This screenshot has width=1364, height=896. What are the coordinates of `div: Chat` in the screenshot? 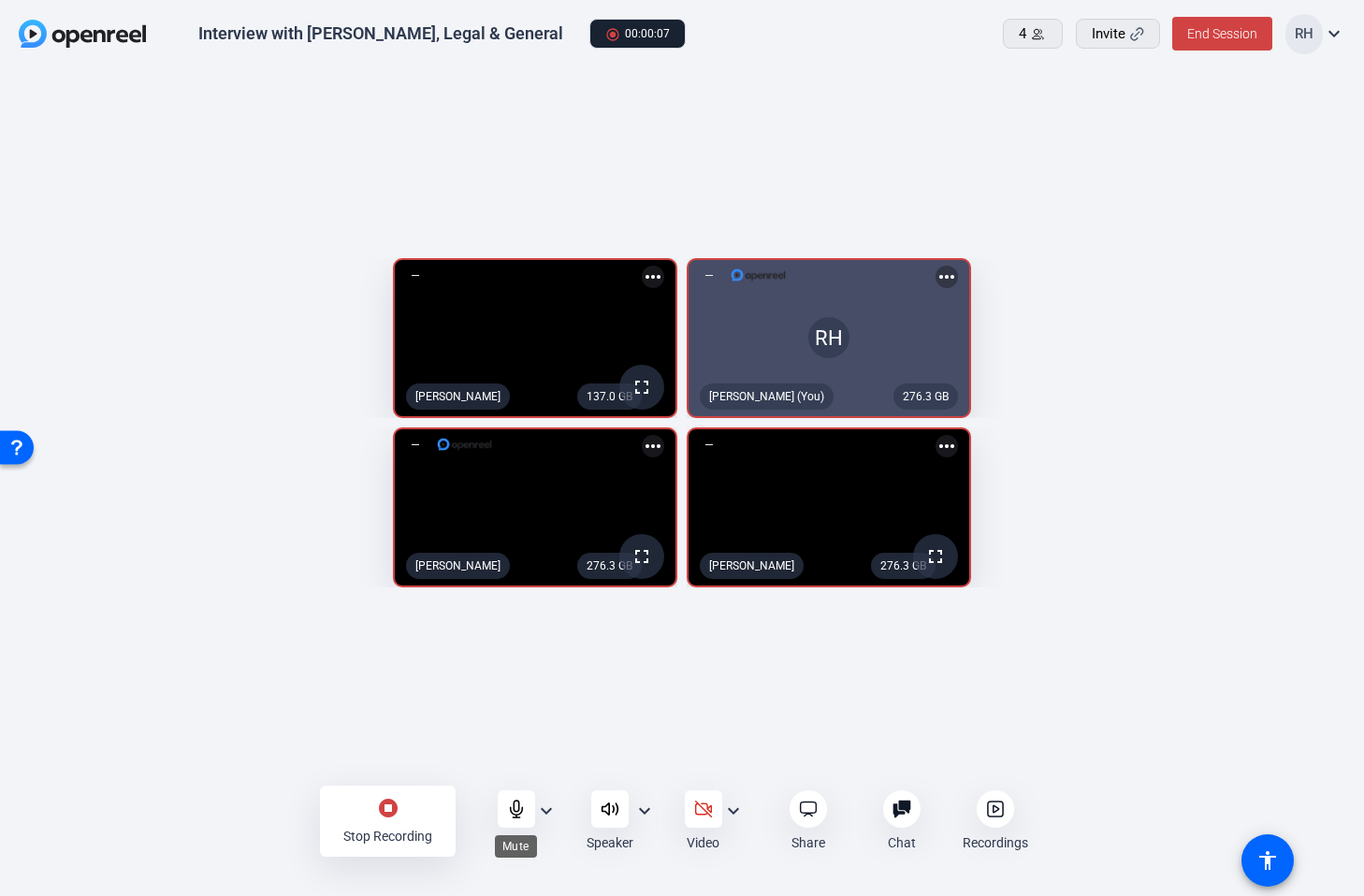 It's located at (901, 843).